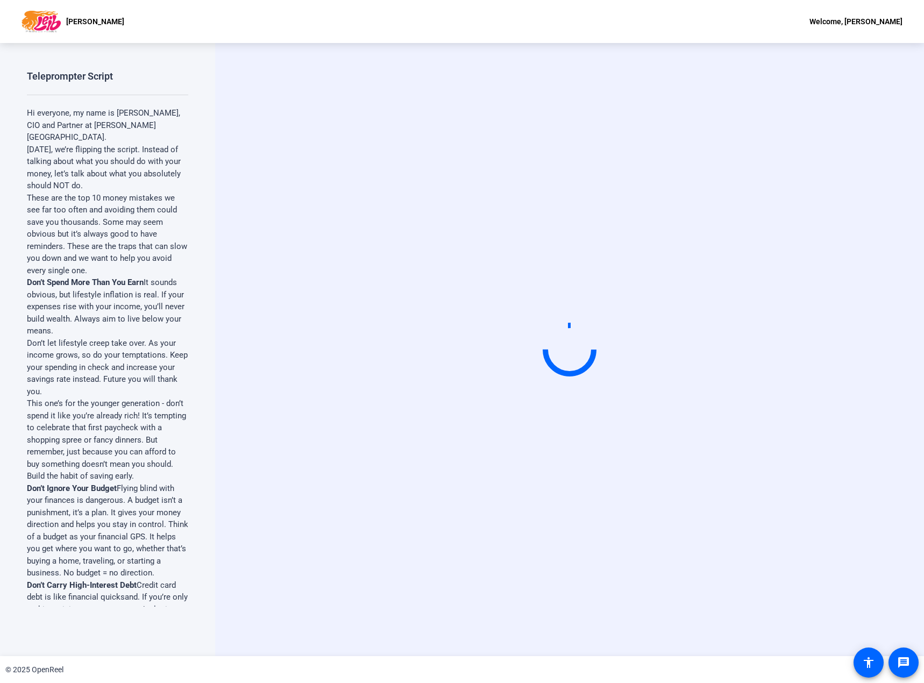  What do you see at coordinates (108, 440) in the screenshot?
I see `li: This one’s for the younger generation - don’t spend it like you’re already rich! It’s tempting to...` at bounding box center [108, 440].